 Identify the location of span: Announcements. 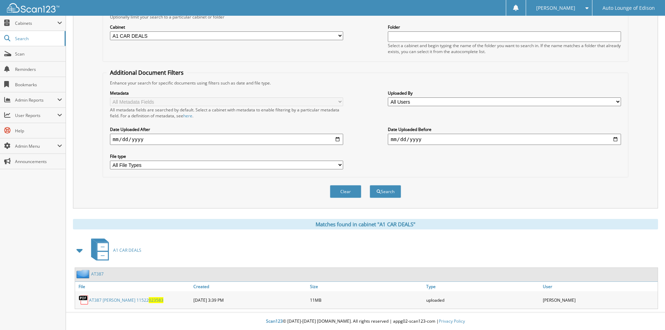
(38, 161).